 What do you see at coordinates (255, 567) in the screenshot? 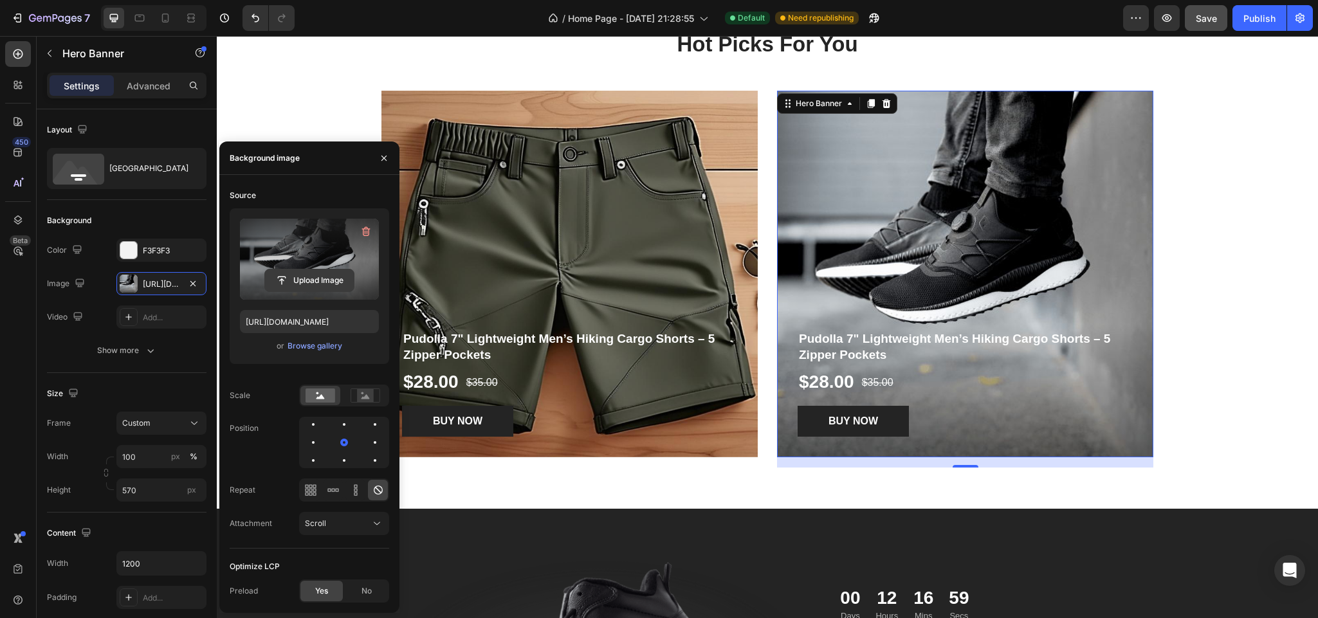
I see `div: Optimize LCP` at bounding box center [255, 567].